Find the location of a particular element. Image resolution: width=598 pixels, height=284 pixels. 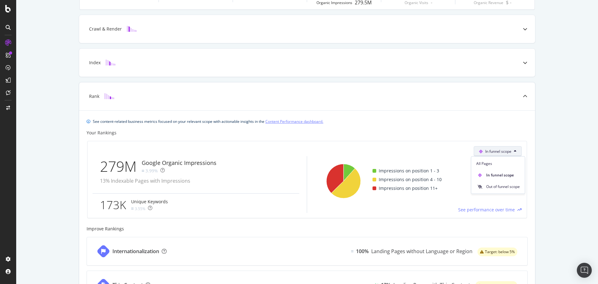

button: In funnel scope is located at coordinates (498, 151).